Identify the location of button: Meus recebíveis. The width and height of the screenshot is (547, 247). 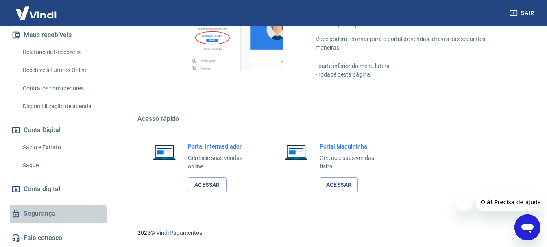
(61, 35).